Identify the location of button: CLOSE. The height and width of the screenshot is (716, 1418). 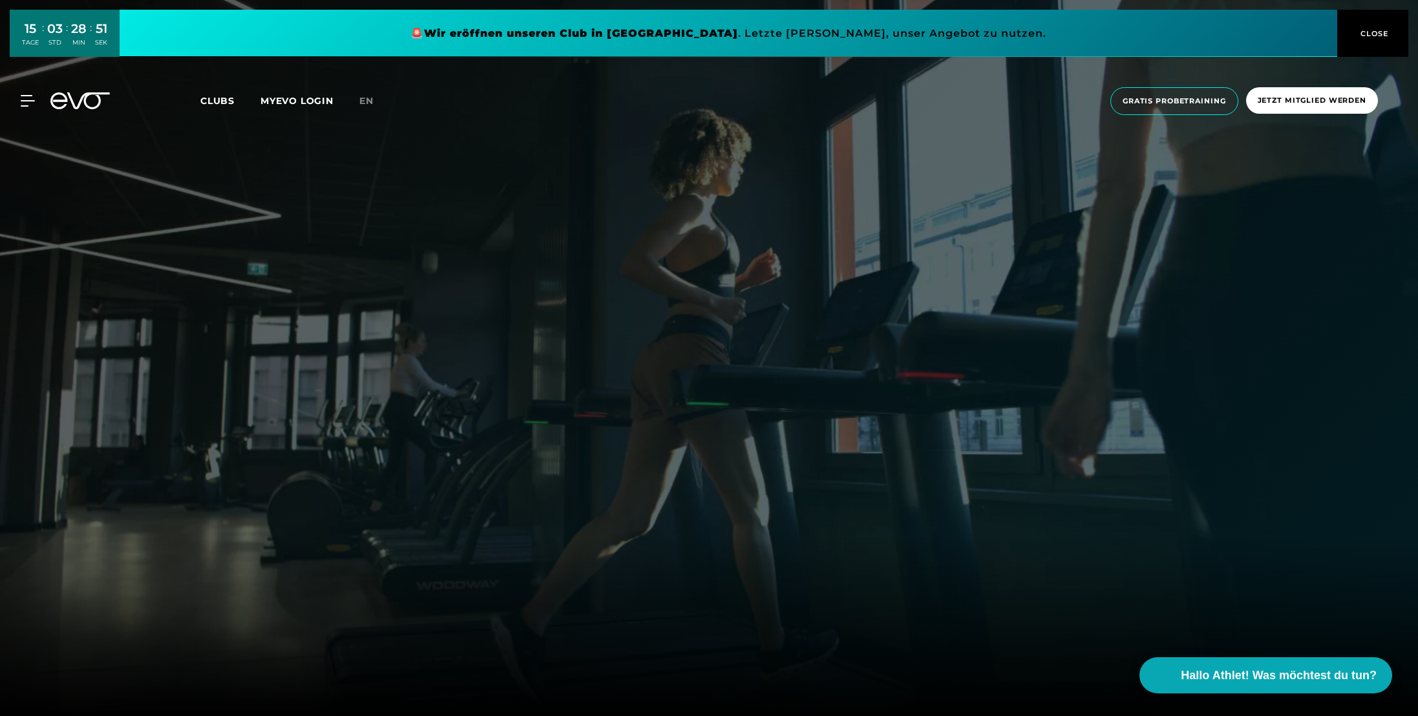
(1373, 33).